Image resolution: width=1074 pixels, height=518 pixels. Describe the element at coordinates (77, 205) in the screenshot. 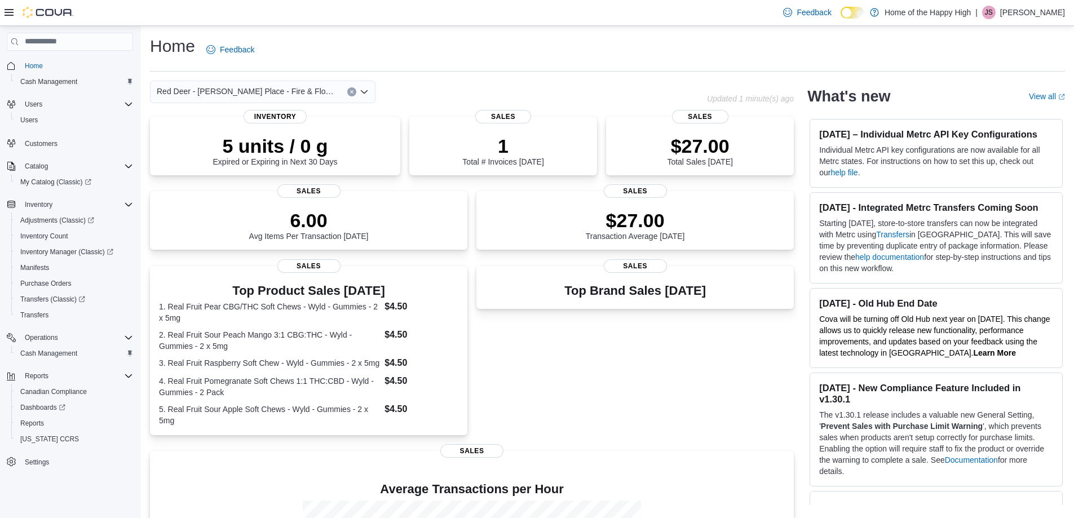

I see `span: Inventory` at that location.